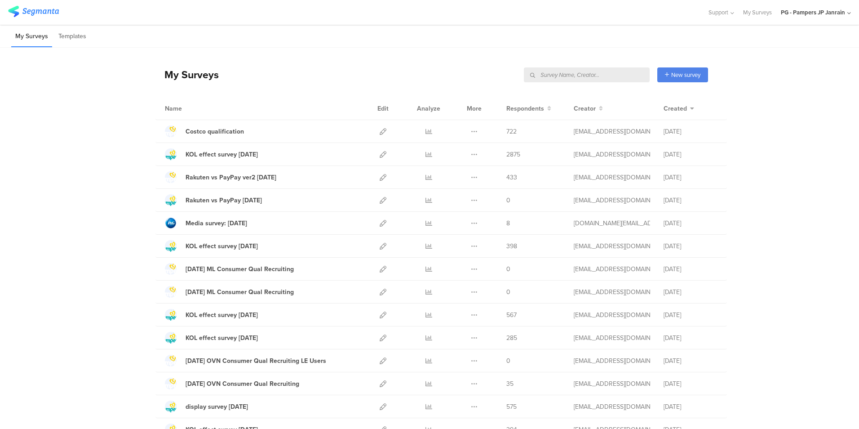 Image resolution: width=859 pixels, height=429 pixels. I want to click on div: KOL effect survey Sep 25, so click(222, 154).